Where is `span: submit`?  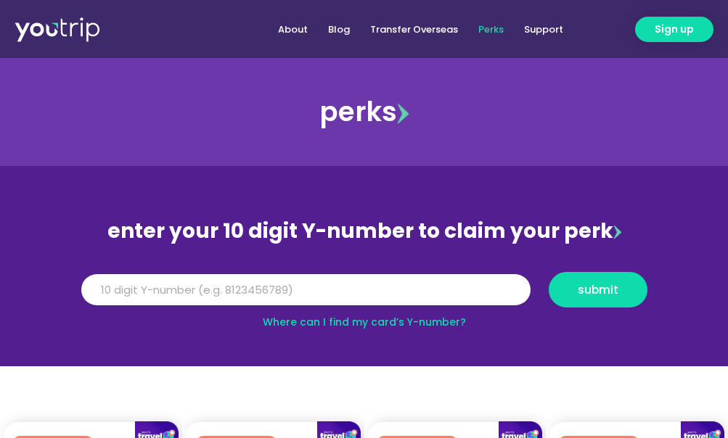
span: submit is located at coordinates (598, 290).